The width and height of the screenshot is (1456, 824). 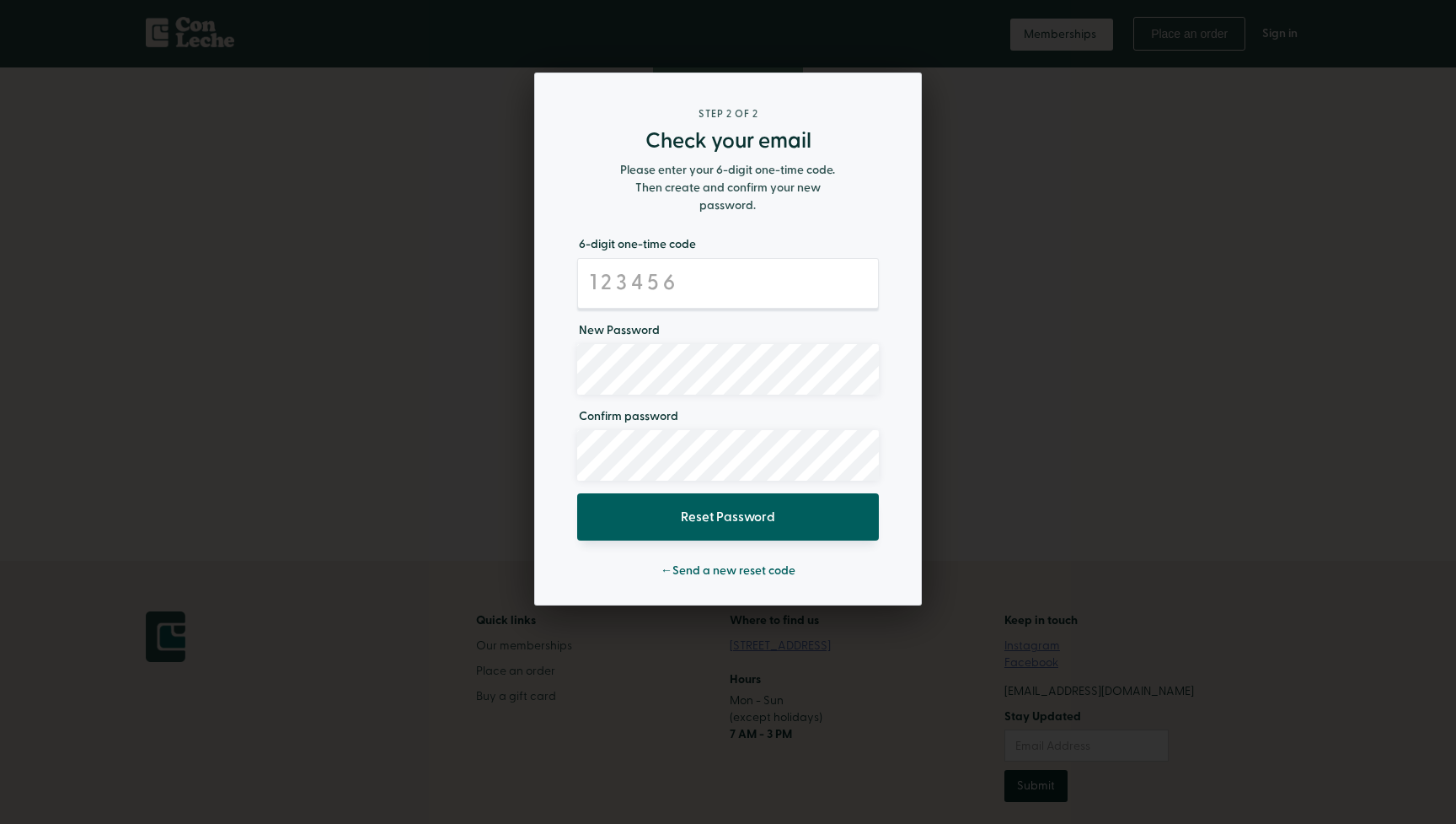 What do you see at coordinates (728, 114) in the screenshot?
I see `div: Step 2 of 2` at bounding box center [728, 114].